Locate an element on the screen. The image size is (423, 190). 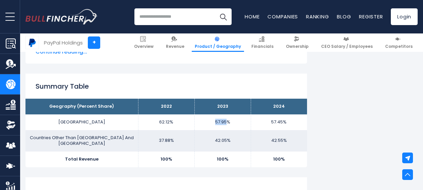
span: Product / Geography is located at coordinates (218, 47).